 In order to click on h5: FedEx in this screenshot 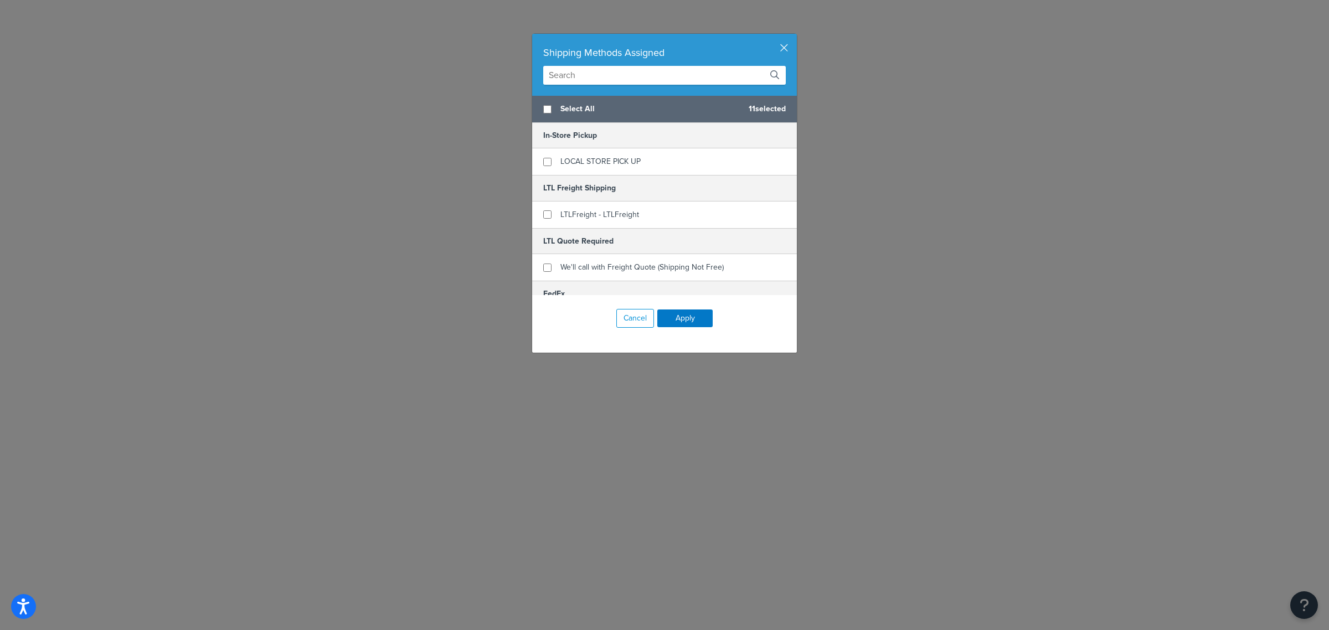, I will do `click(665, 294)`.